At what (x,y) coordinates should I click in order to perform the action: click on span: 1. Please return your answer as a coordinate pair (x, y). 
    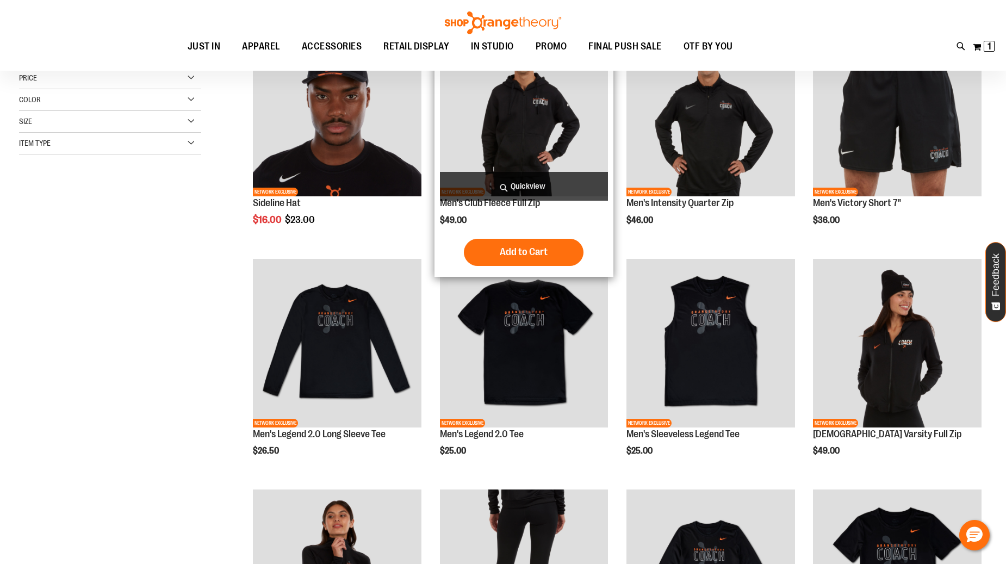
    Looking at the image, I should click on (990, 46).